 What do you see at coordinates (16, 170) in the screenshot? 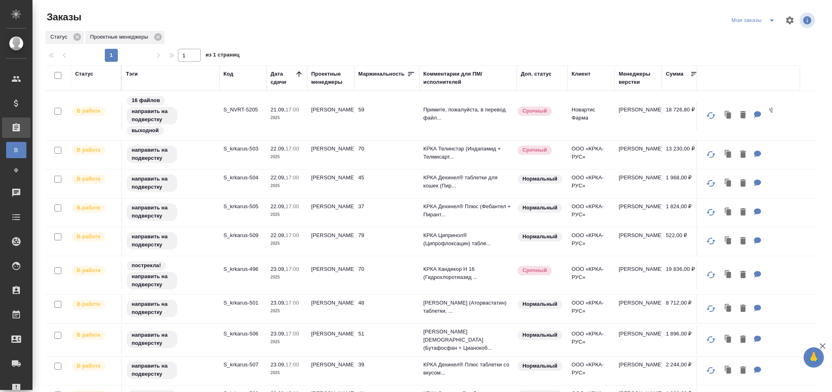
I see `span: Ф` at bounding box center [16, 170].